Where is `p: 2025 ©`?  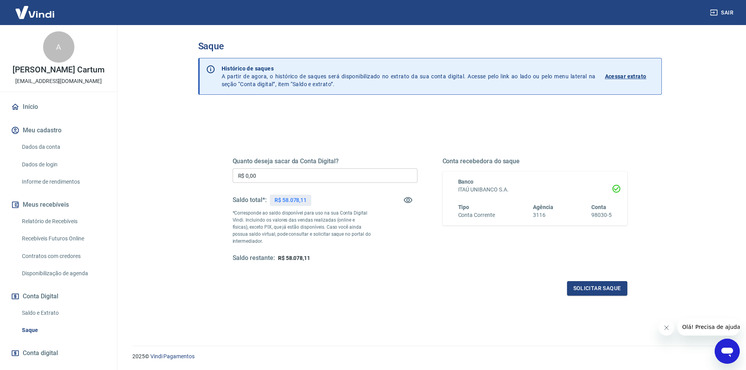
p: 2025 © is located at coordinates (430, 356).